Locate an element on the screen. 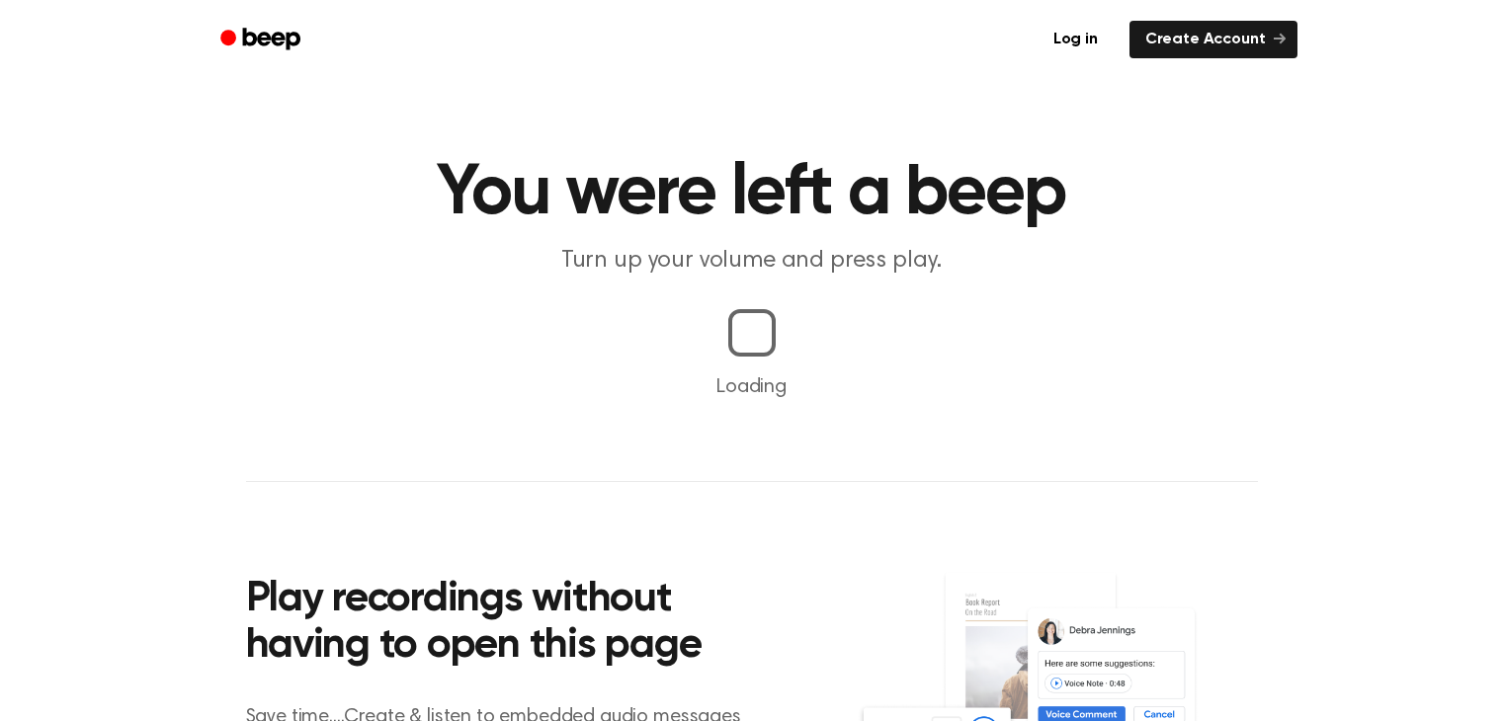 Image resolution: width=1503 pixels, height=721 pixels. p: Turn up your volume and press play. is located at coordinates (752, 261).